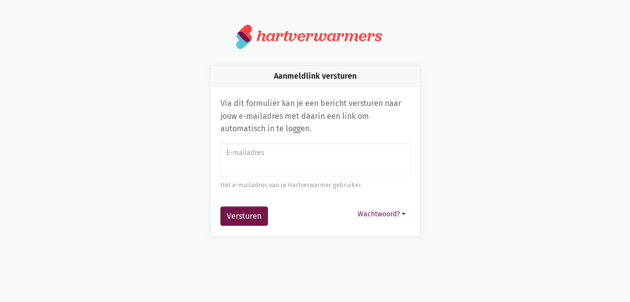 This screenshot has width=630, height=302. What do you see at coordinates (315, 76) in the screenshot?
I see `div: Aanmeldlink versturen` at bounding box center [315, 76].